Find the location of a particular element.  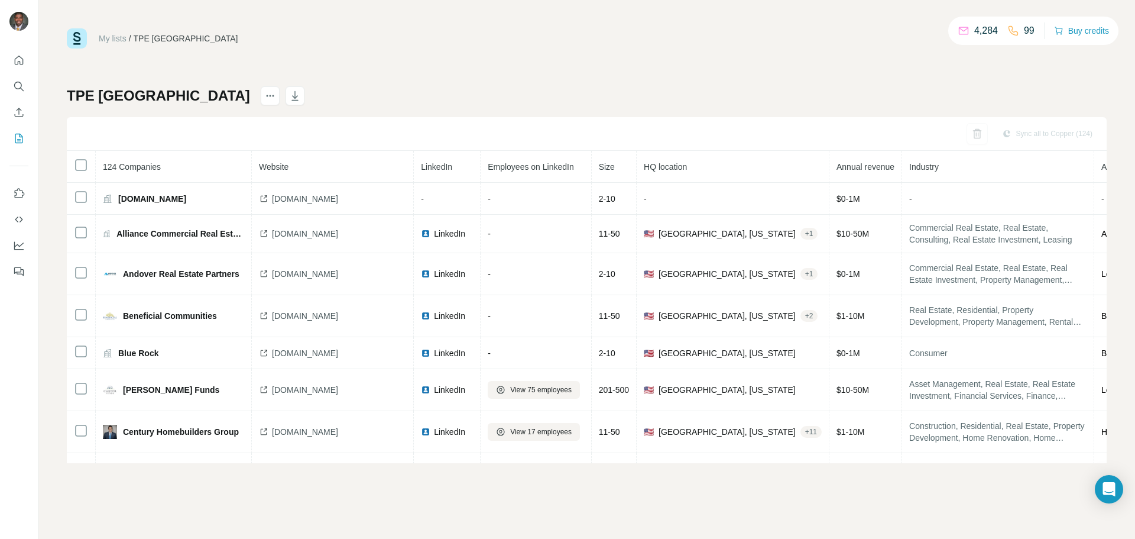

span: $ 1-10M is located at coordinates (850, 316).